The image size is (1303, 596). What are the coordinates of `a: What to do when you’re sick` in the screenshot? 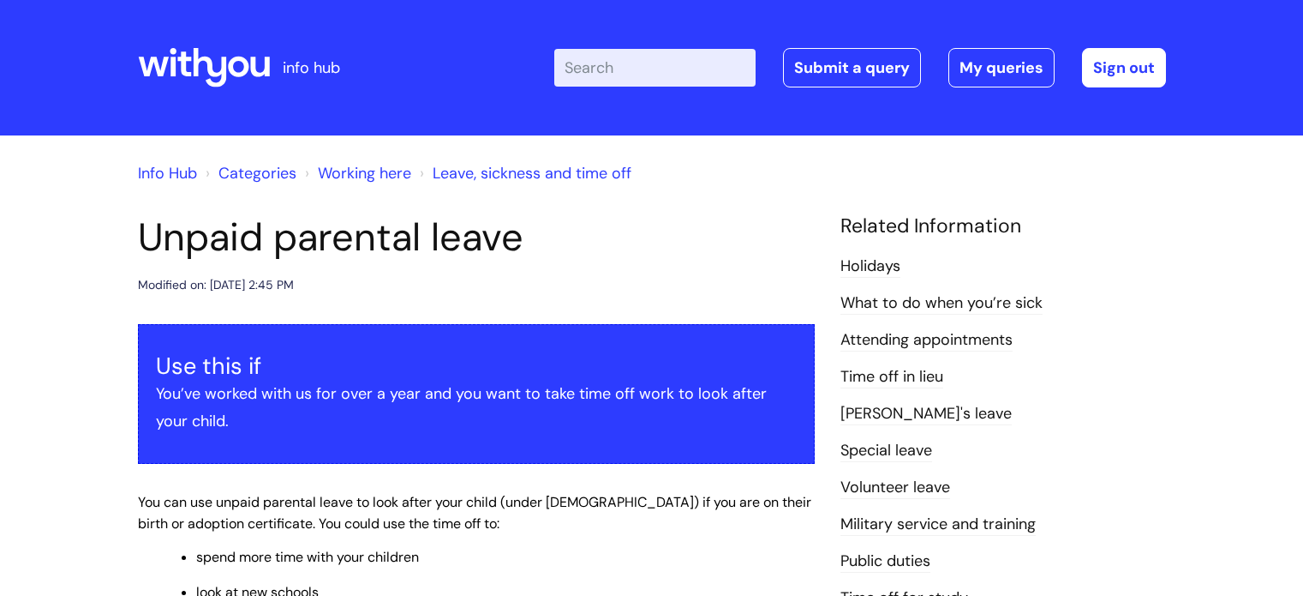 It's located at (942, 303).